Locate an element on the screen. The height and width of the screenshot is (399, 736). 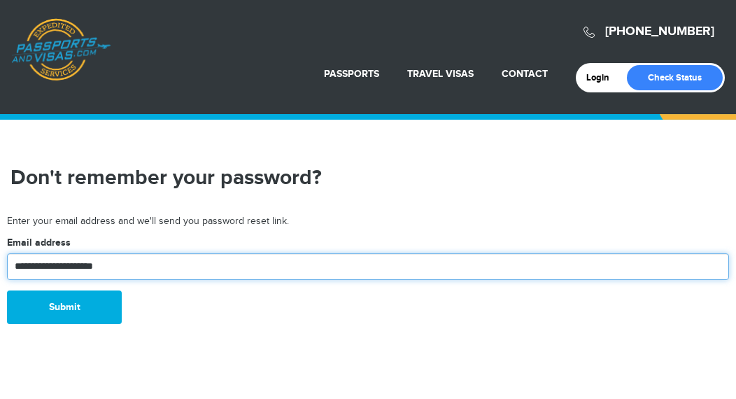
h1: Don't remember your password? is located at coordinates (245, 178).